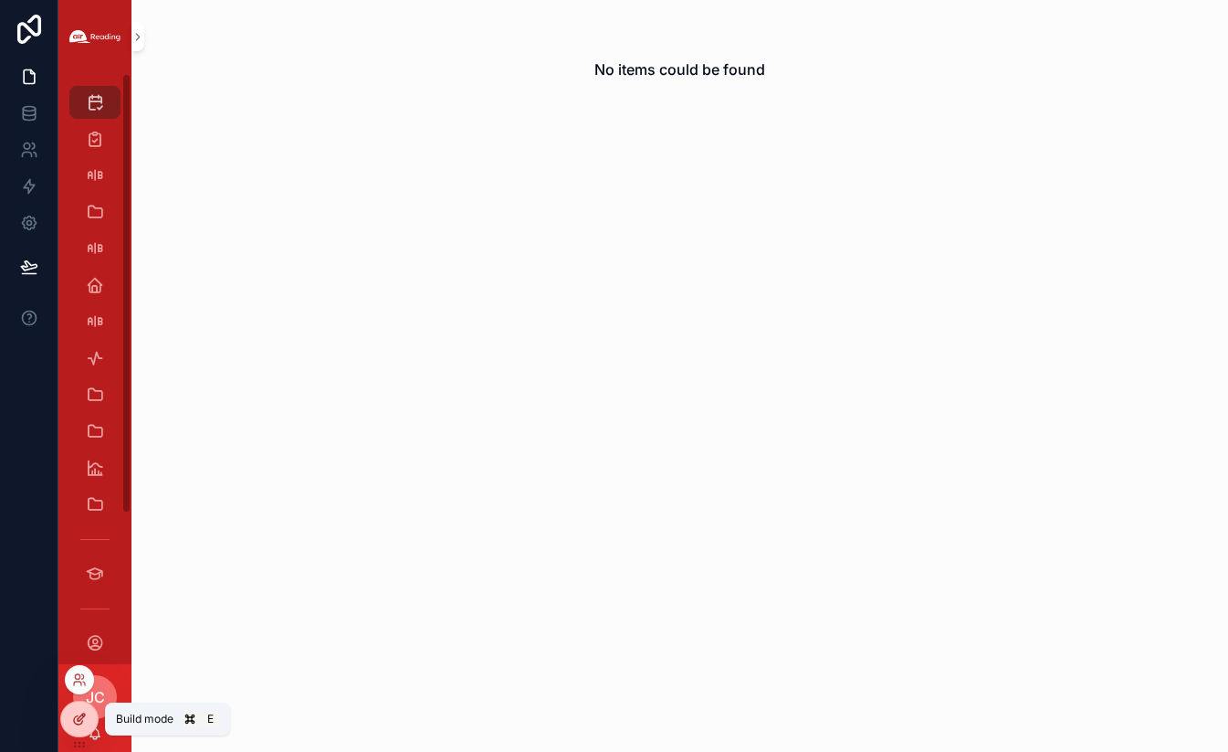 This screenshot has width=1228, height=752. Describe the element at coordinates (144, 719) in the screenshot. I see `span: Build mode` at that location.